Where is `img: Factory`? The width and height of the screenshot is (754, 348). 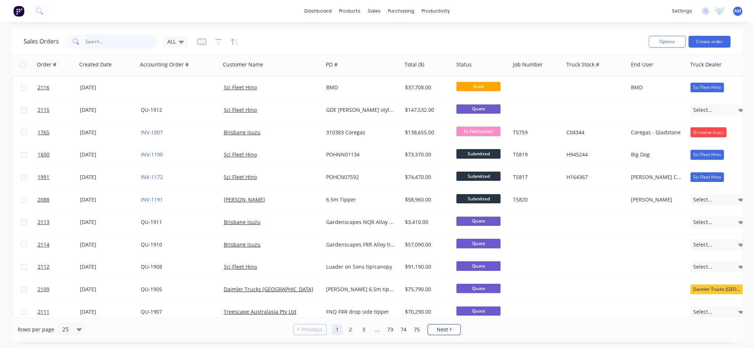
img: Factory is located at coordinates (19, 11).